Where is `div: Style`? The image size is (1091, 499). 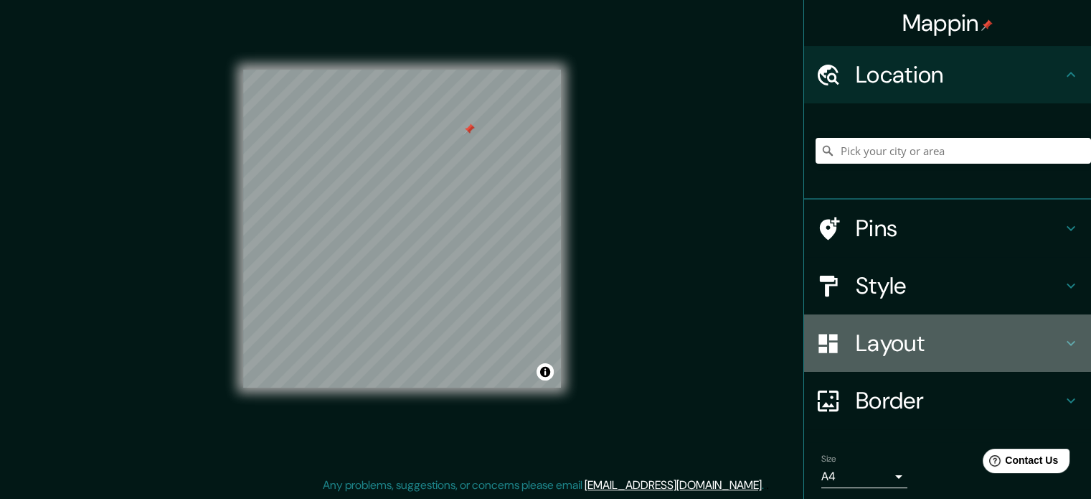
div: Style is located at coordinates (948, 286).